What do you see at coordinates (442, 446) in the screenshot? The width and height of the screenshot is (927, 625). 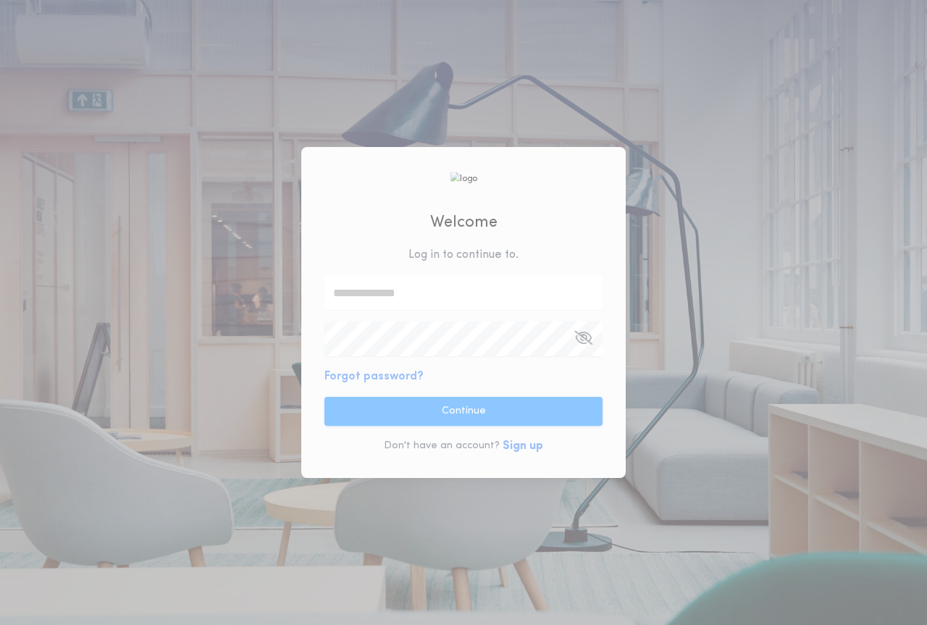 I see `p: Don't have an account?` at bounding box center [442, 446].